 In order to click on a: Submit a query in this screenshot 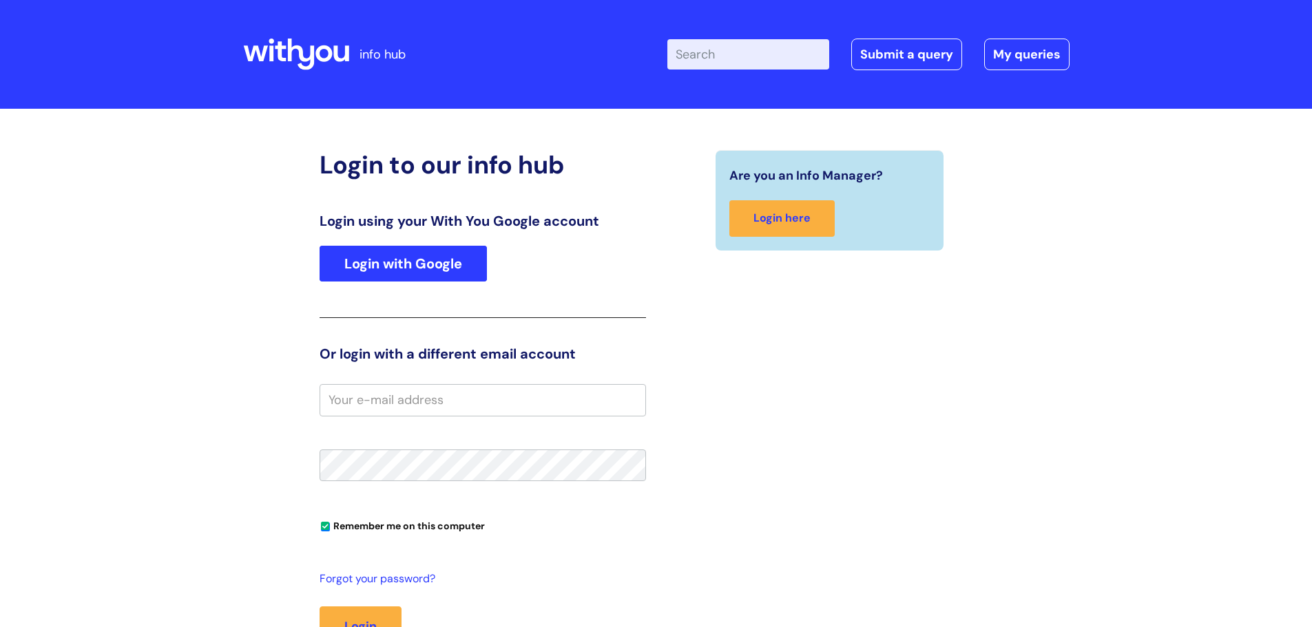, I will do `click(906, 54)`.